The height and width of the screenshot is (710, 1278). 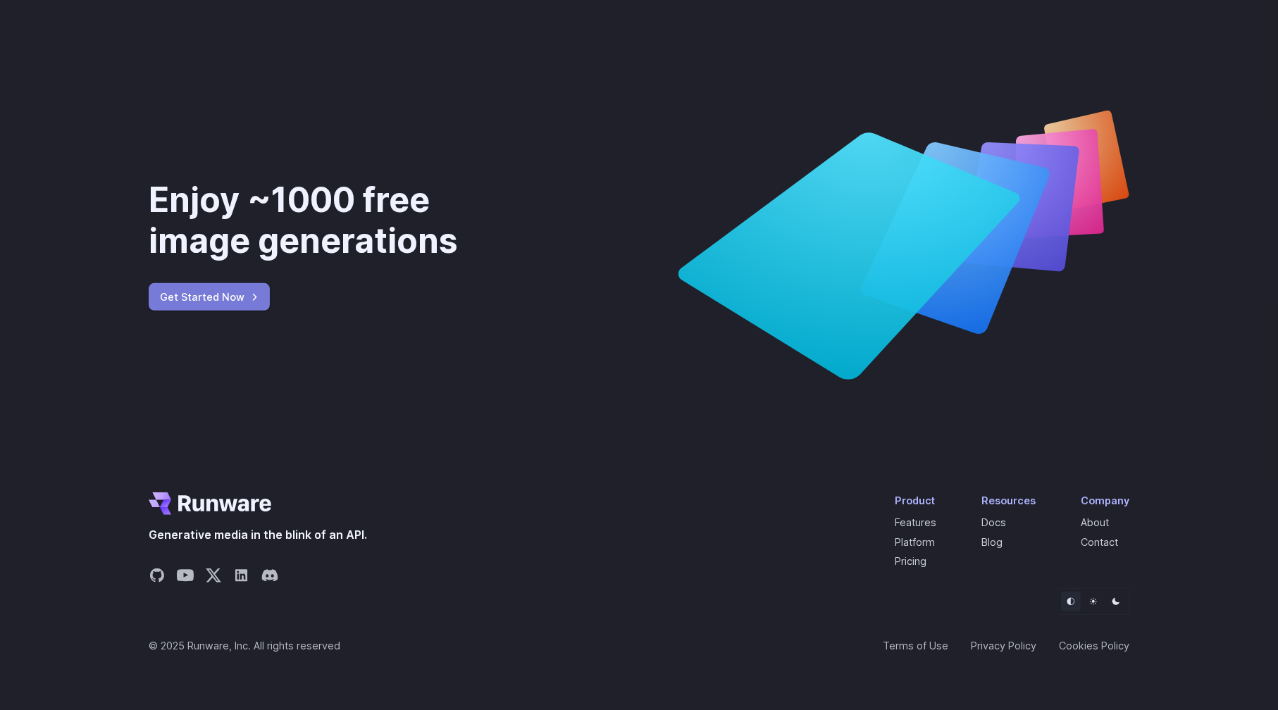 What do you see at coordinates (1094, 602) in the screenshot?
I see `ul: Theme selector` at bounding box center [1094, 602].